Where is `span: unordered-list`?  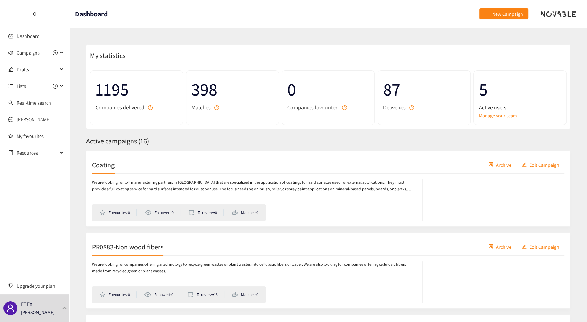 span: unordered-list is located at coordinates (11, 86).